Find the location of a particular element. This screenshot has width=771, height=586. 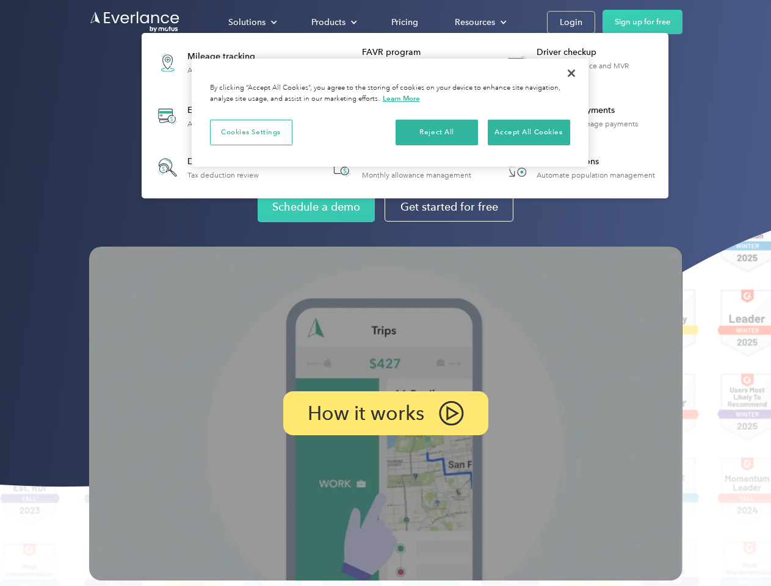

div: Automatic transaction logs is located at coordinates (231, 124).